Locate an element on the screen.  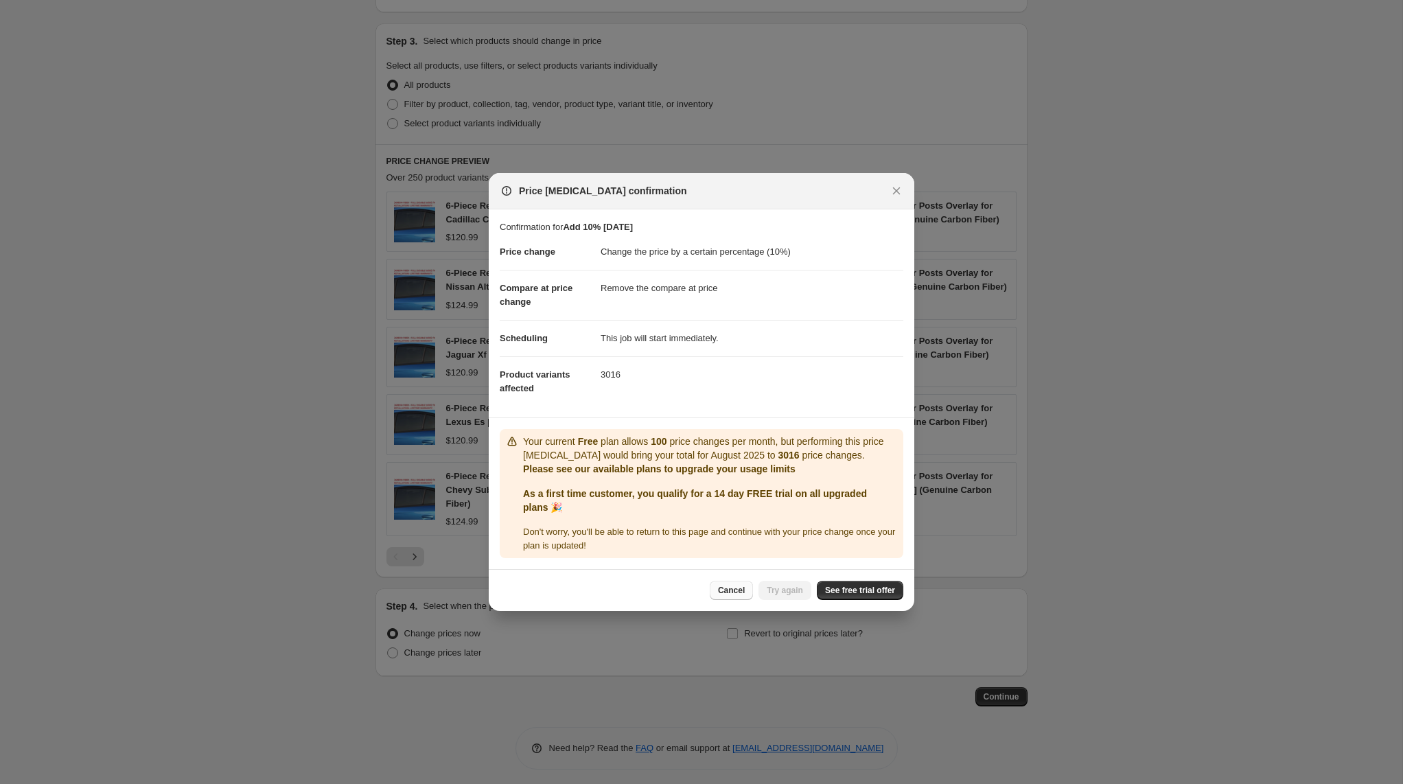
dd: Change the price by a certain percentage (10%) is located at coordinates (752, 252).